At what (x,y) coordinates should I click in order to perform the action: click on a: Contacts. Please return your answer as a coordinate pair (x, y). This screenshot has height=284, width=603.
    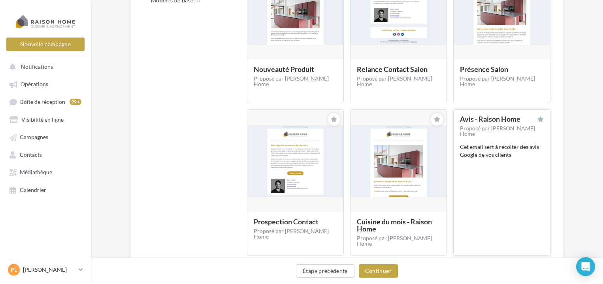
    Looking at the image, I should click on (45, 154).